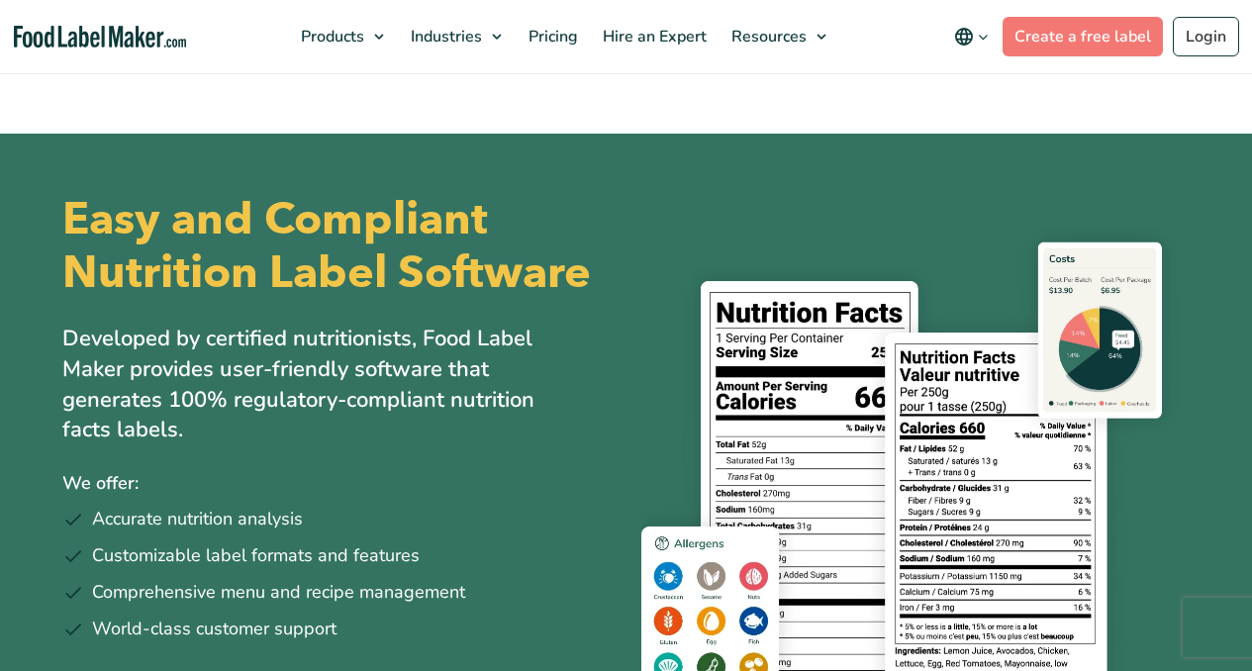  Describe the element at coordinates (278, 592) in the screenshot. I see `span: Comprehensive menu and recipe management` at that location.